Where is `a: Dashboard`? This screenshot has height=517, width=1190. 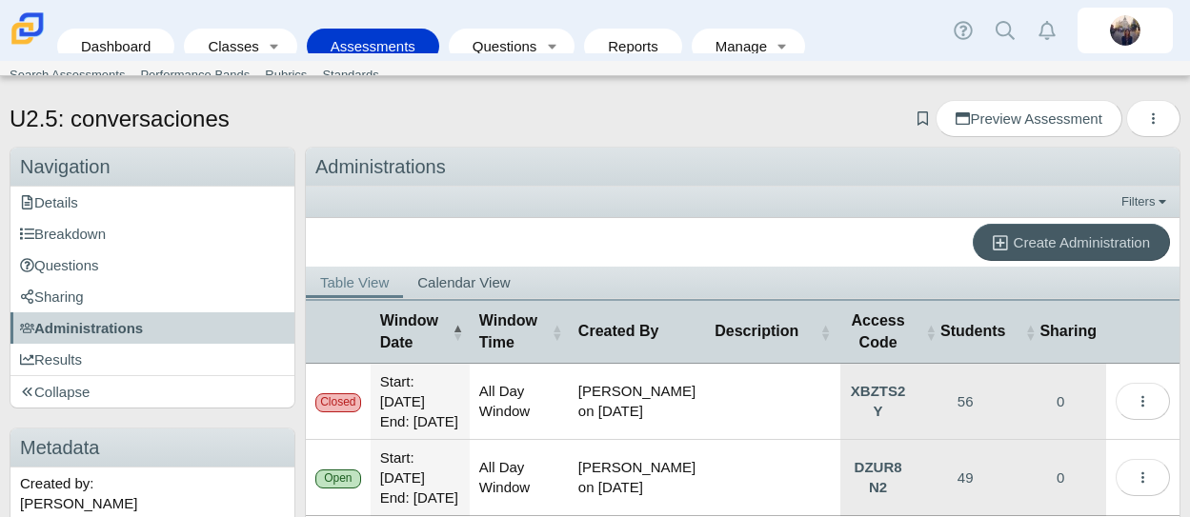
a: Dashboard is located at coordinates (115, 46).